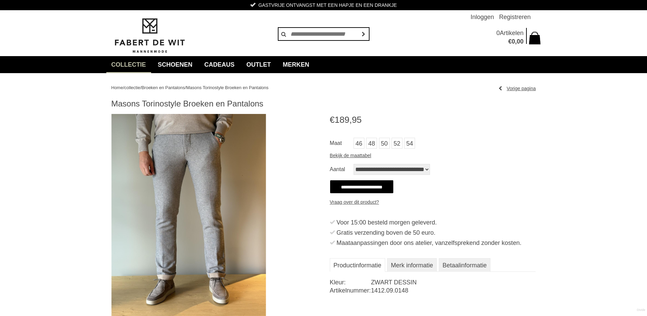  What do you see at coordinates (163, 87) in the screenshot?
I see `span: Broeken en Pantalons` at bounding box center [163, 87].